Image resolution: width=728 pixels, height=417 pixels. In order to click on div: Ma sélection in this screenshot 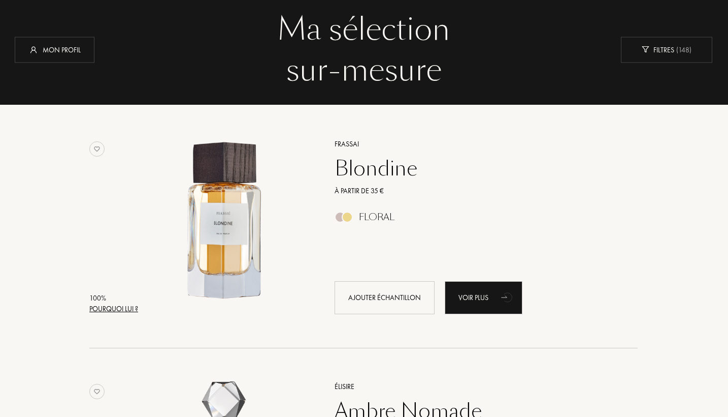, I will do `click(364, 29)`.